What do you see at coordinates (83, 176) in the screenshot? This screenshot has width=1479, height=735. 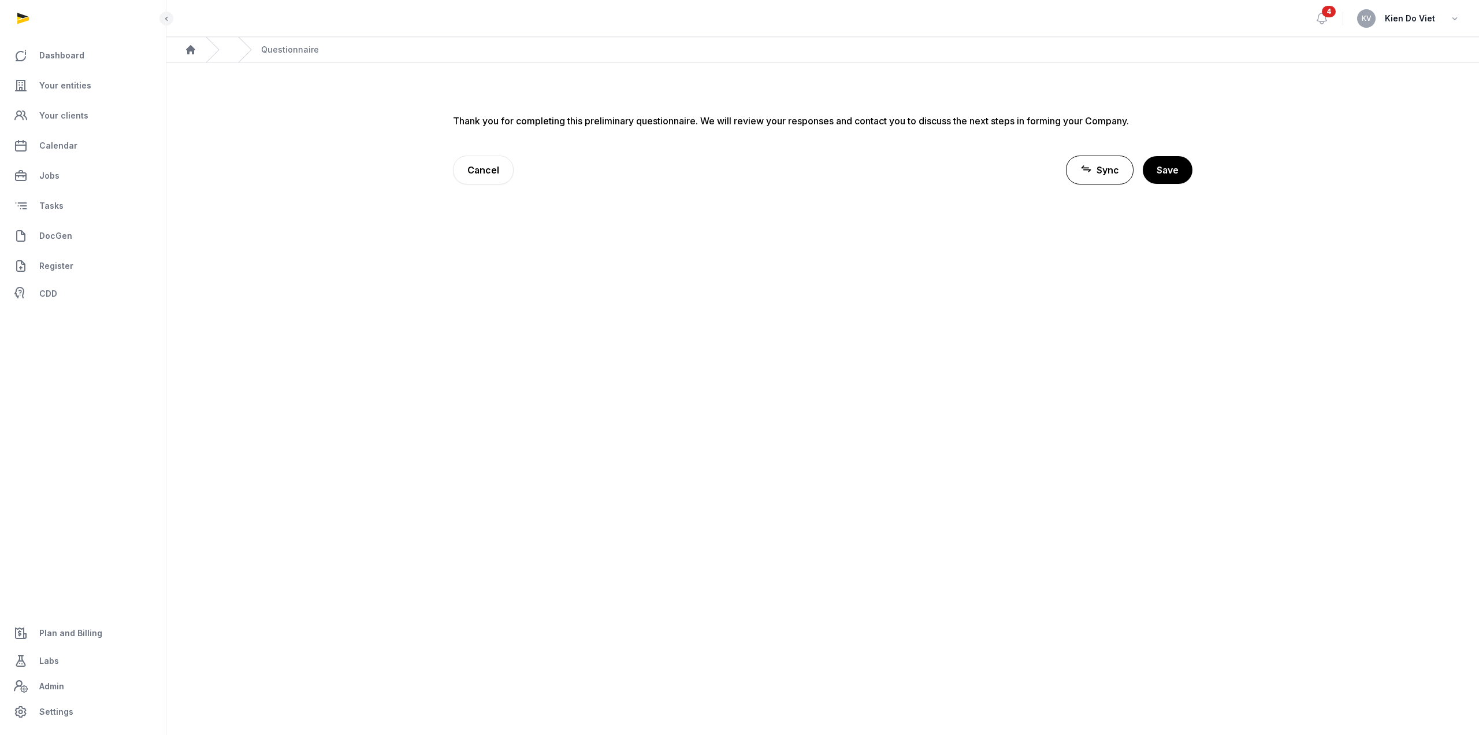 I see `a: Jobs` at bounding box center [83, 176].